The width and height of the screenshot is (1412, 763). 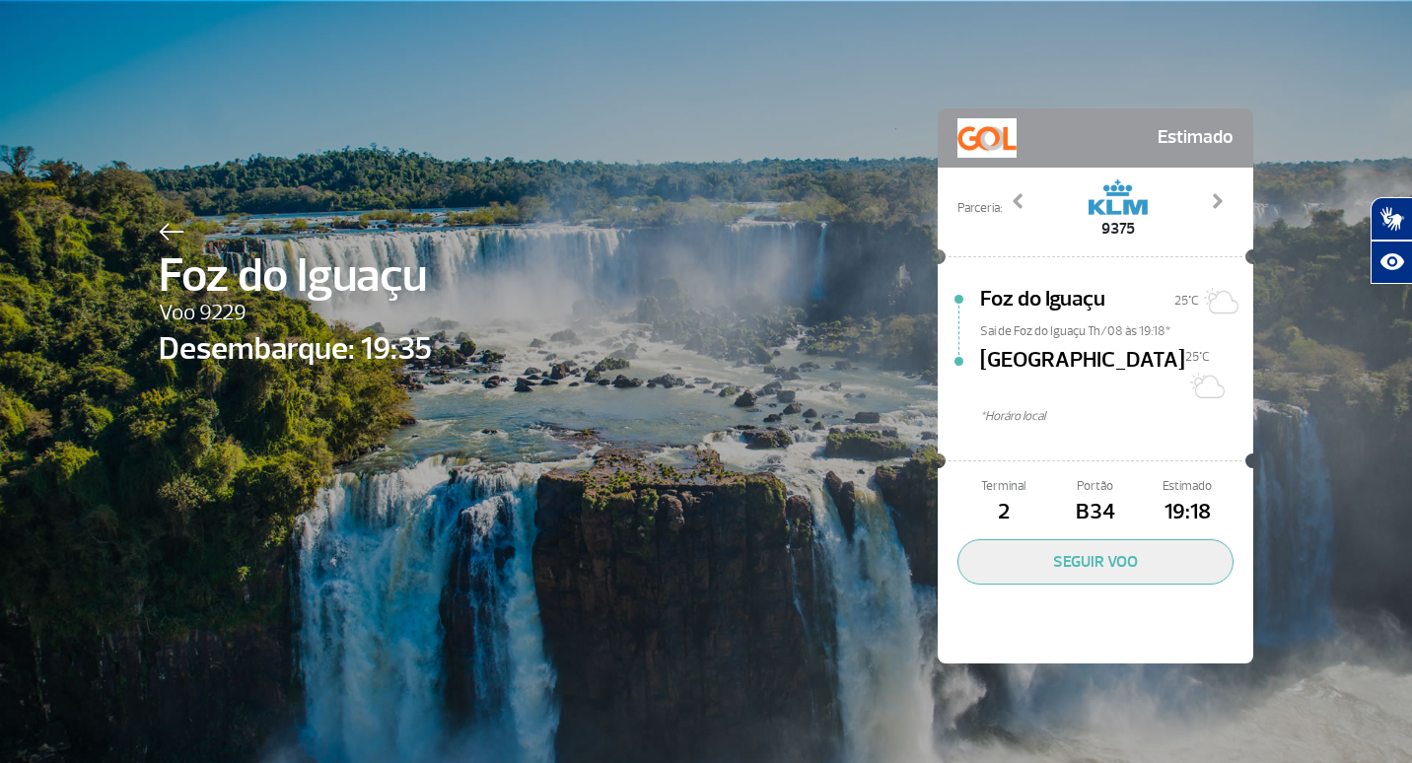 I want to click on button: SEGUIR VOO, so click(x=1095, y=562).